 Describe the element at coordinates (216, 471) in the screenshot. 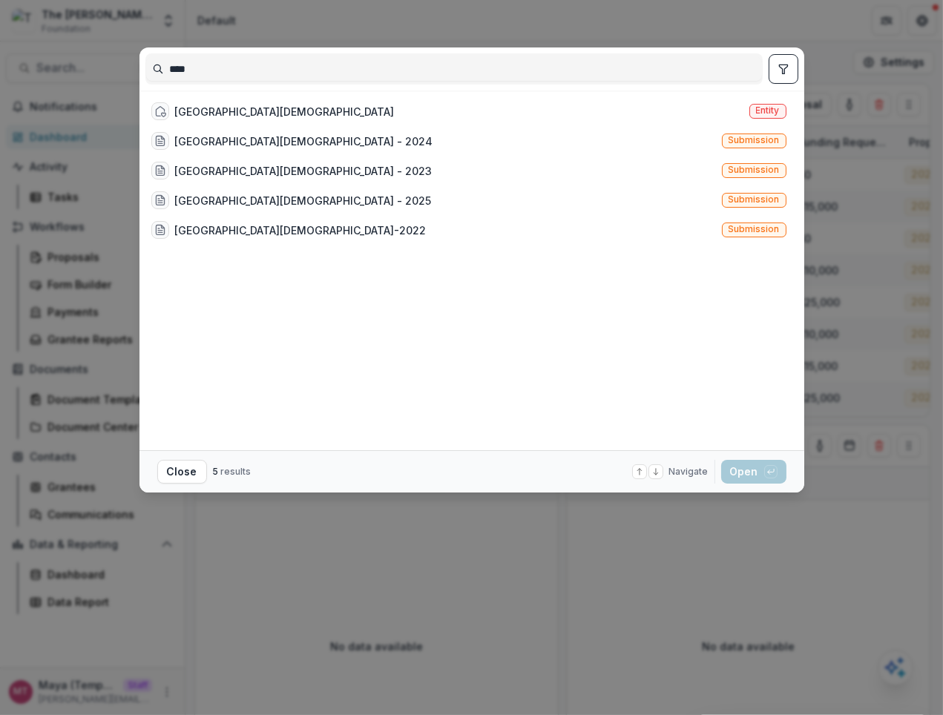

I see `span: 5` at that location.